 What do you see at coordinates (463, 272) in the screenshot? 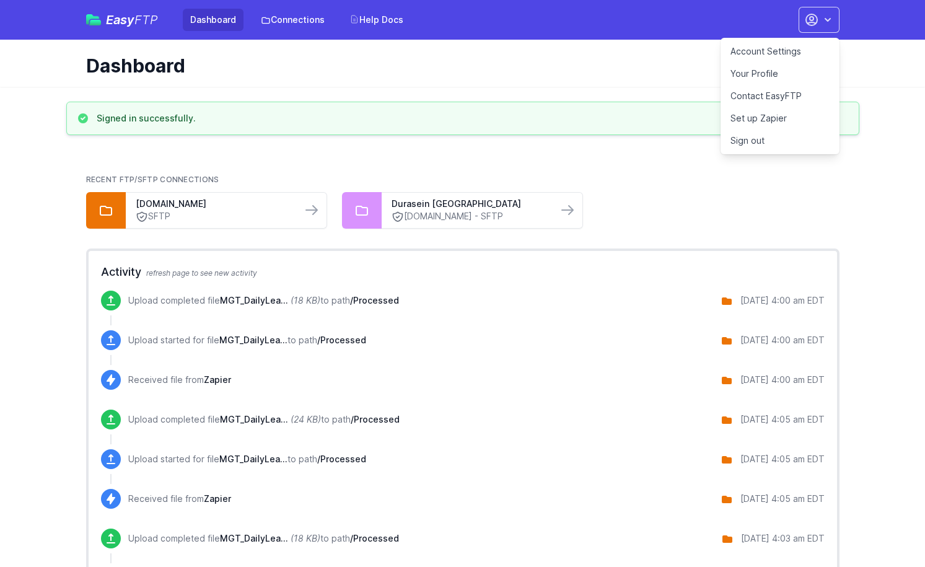
I see `h2: Activity` at bounding box center [463, 272].